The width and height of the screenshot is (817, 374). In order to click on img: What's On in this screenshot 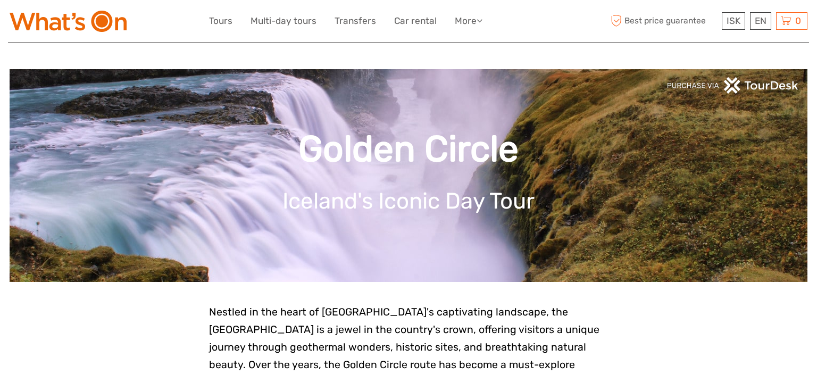, I will do `click(68, 21)`.